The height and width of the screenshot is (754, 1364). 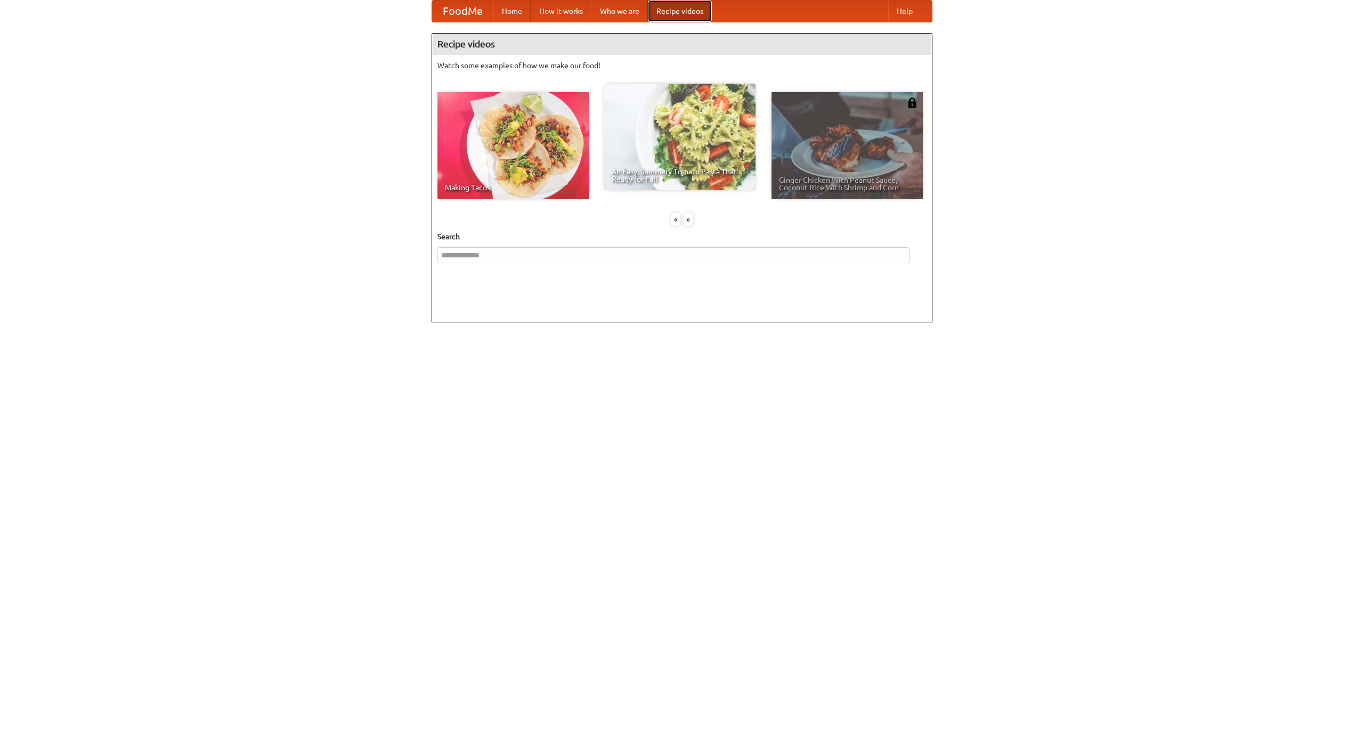 I want to click on a: Help, so click(x=905, y=11).